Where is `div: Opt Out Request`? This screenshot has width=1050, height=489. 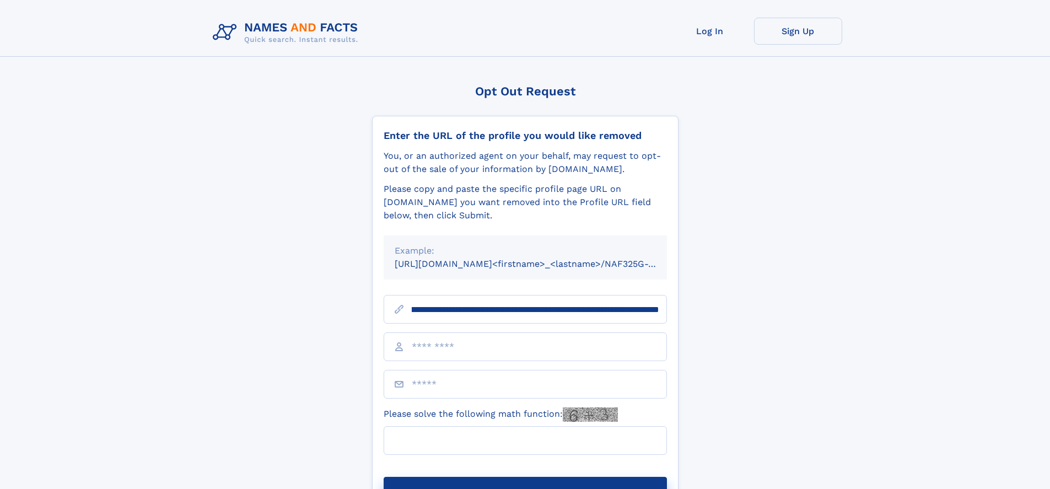 div: Opt Out Request is located at coordinates (526, 91).